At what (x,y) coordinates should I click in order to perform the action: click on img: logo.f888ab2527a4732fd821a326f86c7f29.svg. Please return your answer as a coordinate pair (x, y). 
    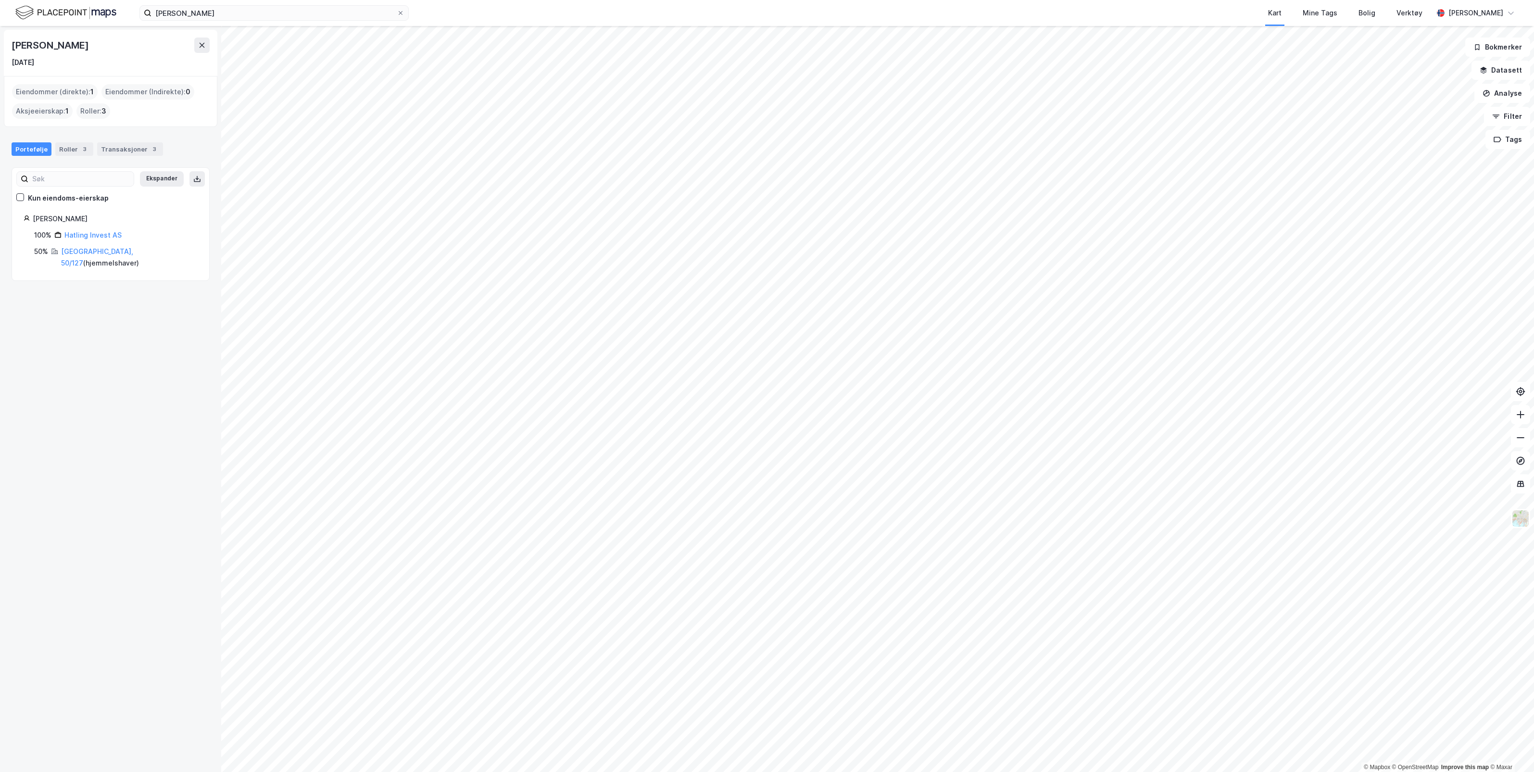
    Looking at the image, I should click on (66, 13).